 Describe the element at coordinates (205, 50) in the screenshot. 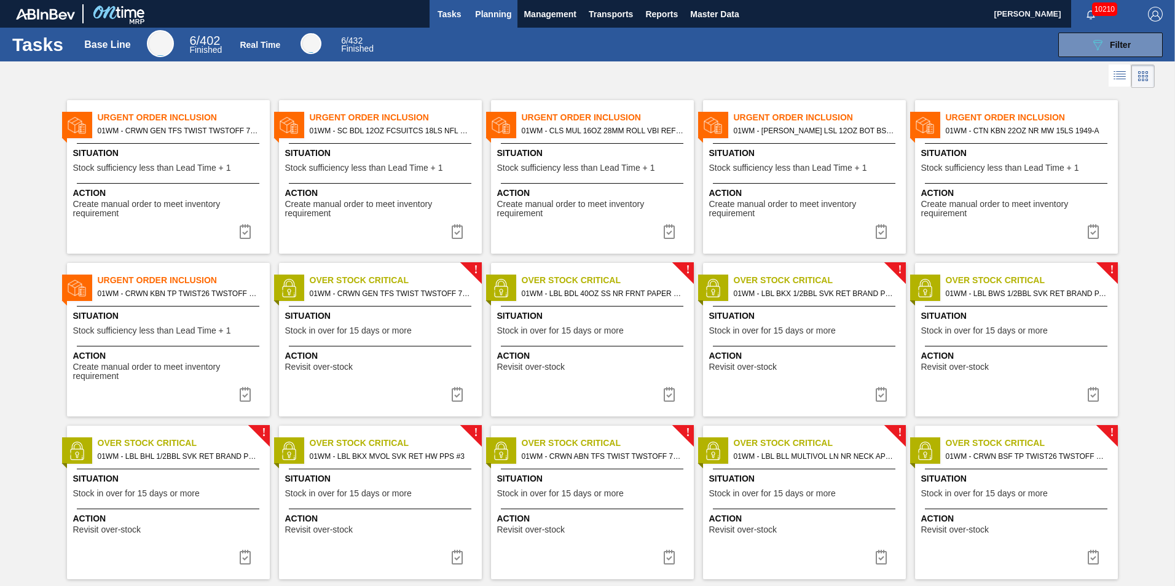

I see `span: Finished` at that location.